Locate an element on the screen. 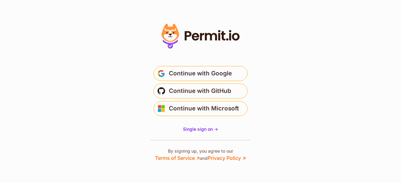 Image resolution: width=401 pixels, height=183 pixels. button: Continue with Google is located at coordinates (200, 74).